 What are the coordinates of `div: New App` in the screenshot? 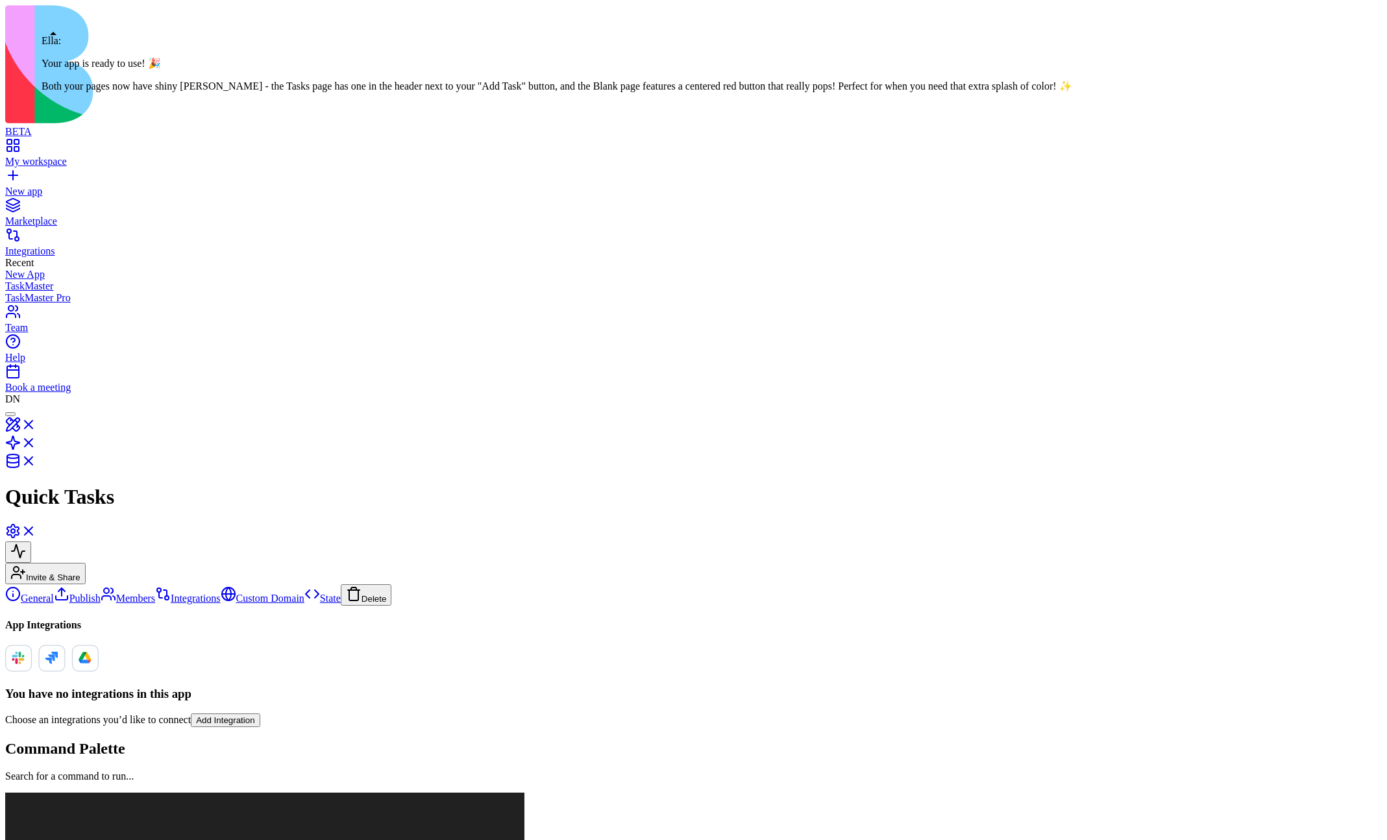 It's located at (693, 275).